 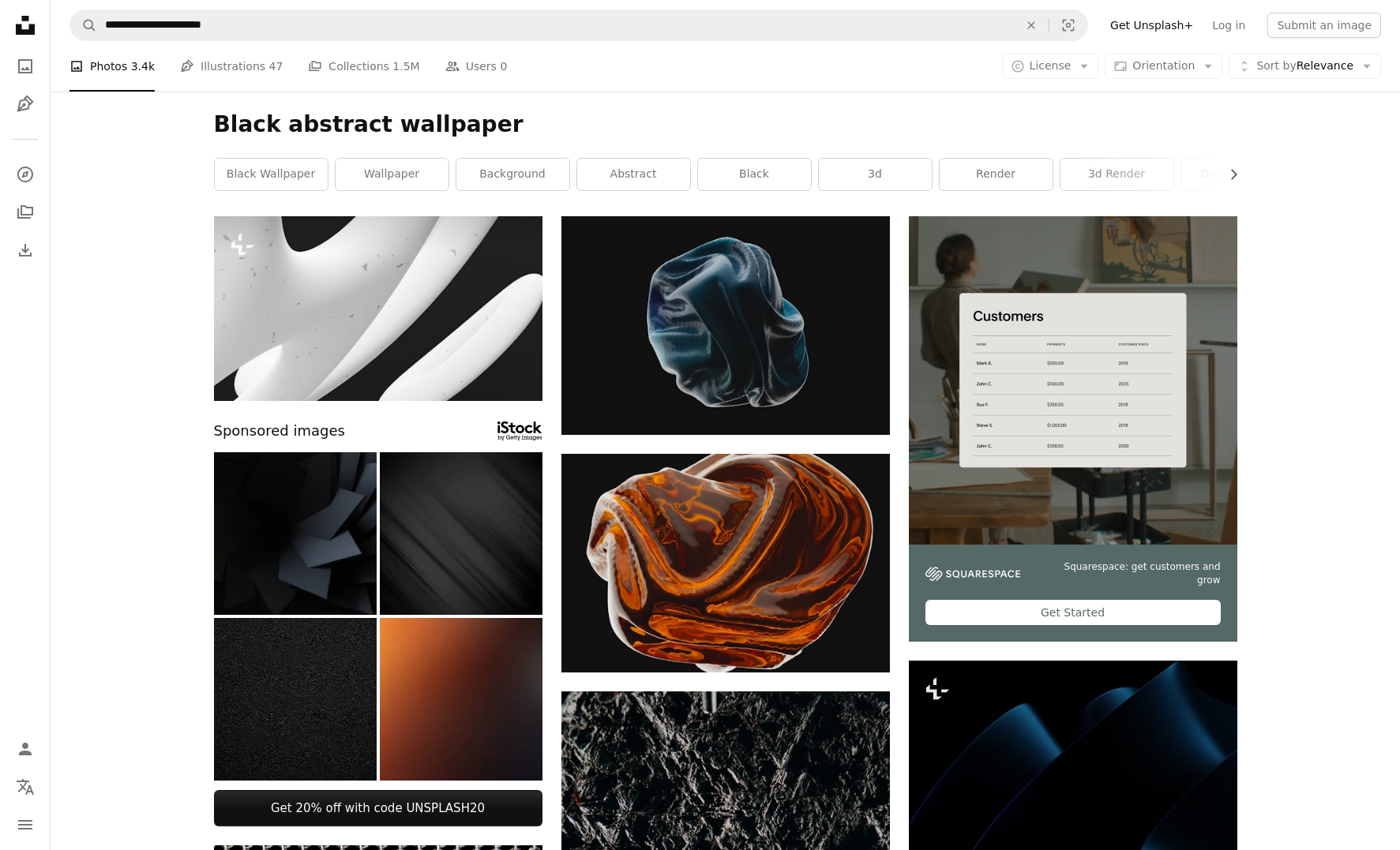 What do you see at coordinates (726, 562) in the screenshot?
I see `img: a close up of a brown and white object` at bounding box center [726, 562].